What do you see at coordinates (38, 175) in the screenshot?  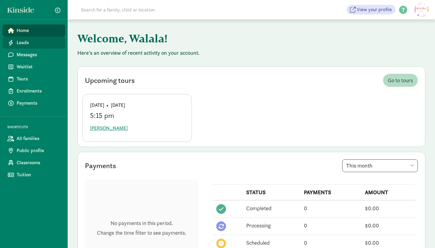 I see `span: Tuition` at bounding box center [38, 175].